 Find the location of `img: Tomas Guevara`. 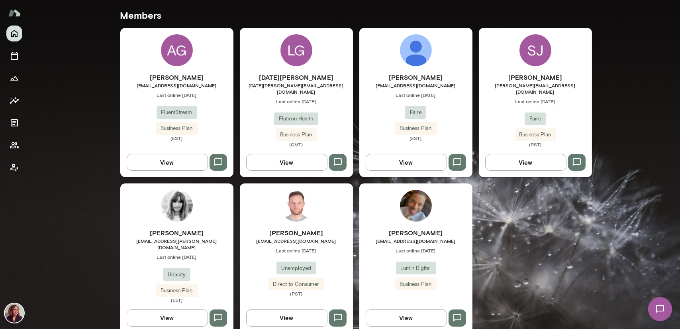

img: Tomas Guevara is located at coordinates (297, 206).